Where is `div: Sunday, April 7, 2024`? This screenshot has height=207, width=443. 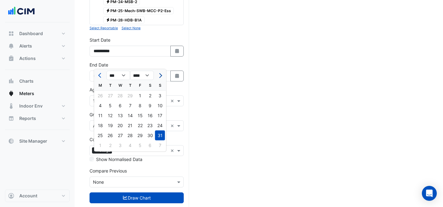
div: Sunday, April 7, 2024 is located at coordinates (160, 145).